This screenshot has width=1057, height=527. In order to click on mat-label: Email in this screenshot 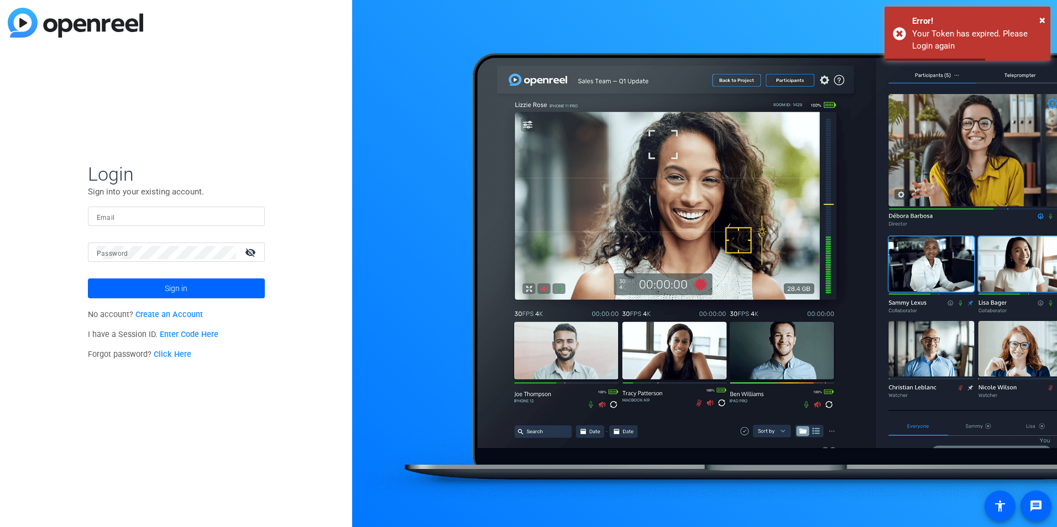, I will do `click(106, 218)`.